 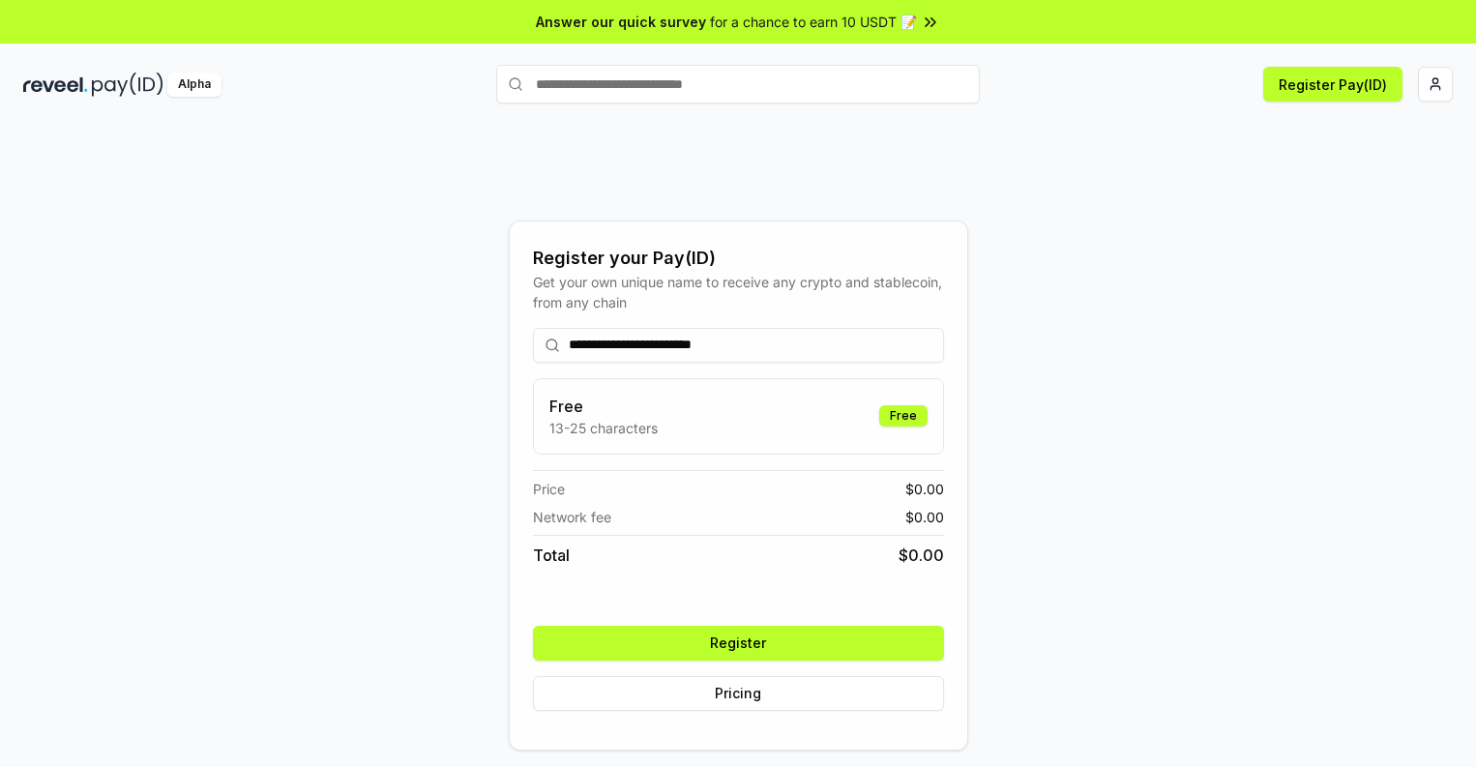 What do you see at coordinates (572, 517) in the screenshot?
I see `span: Network fee` at bounding box center [572, 517].